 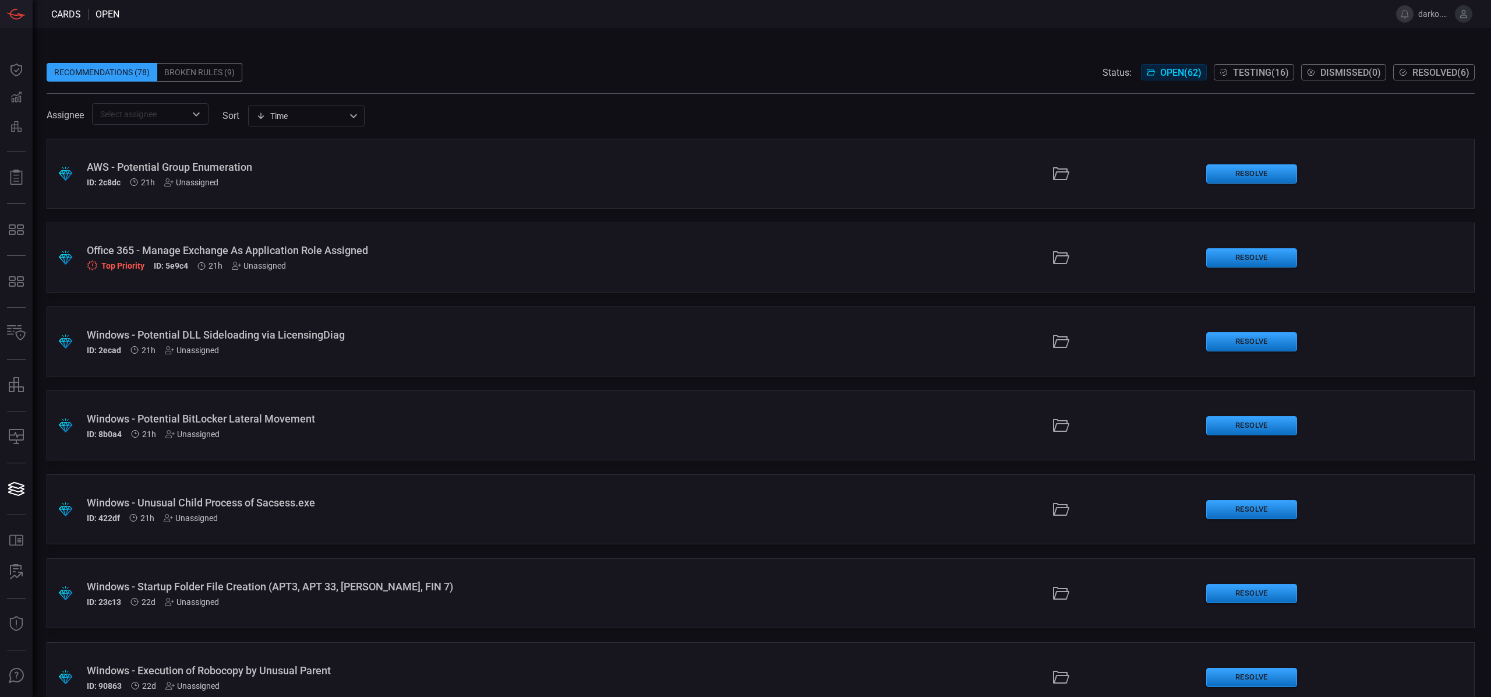 I want to click on button: Cards, so click(x=16, y=489).